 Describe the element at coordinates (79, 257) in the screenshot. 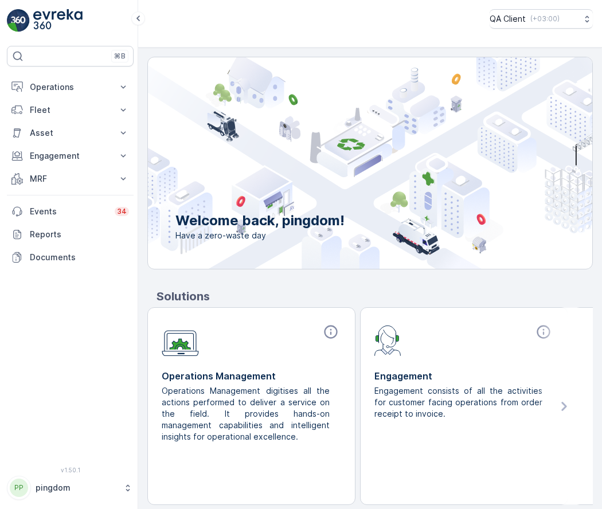

I see `p: Documents` at that location.